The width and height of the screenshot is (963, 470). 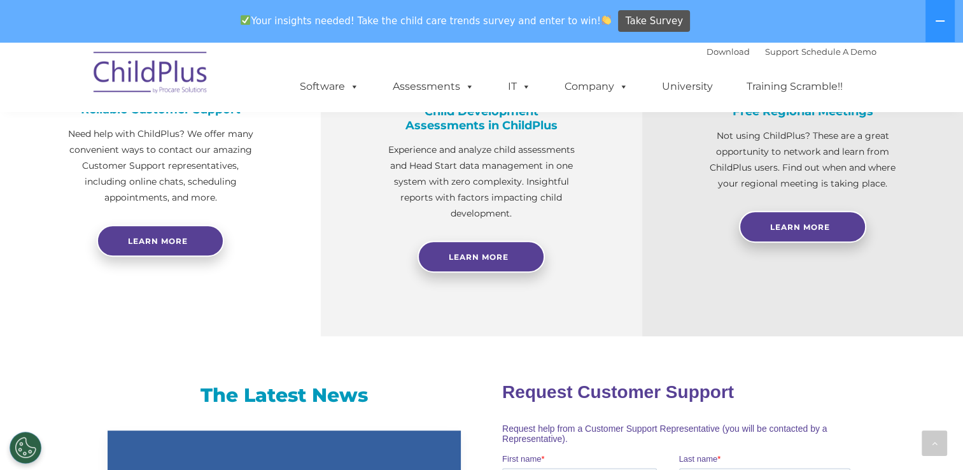 I want to click on a: University, so click(x=687, y=87).